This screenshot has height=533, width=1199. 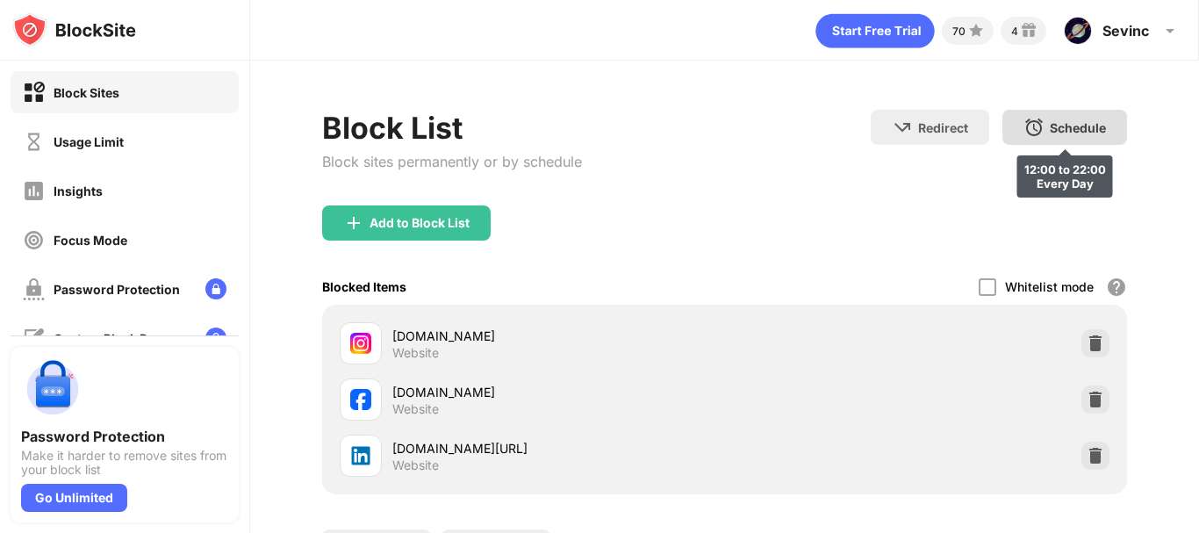 I want to click on img: time-usage-off.svg, so click(x=33, y=141).